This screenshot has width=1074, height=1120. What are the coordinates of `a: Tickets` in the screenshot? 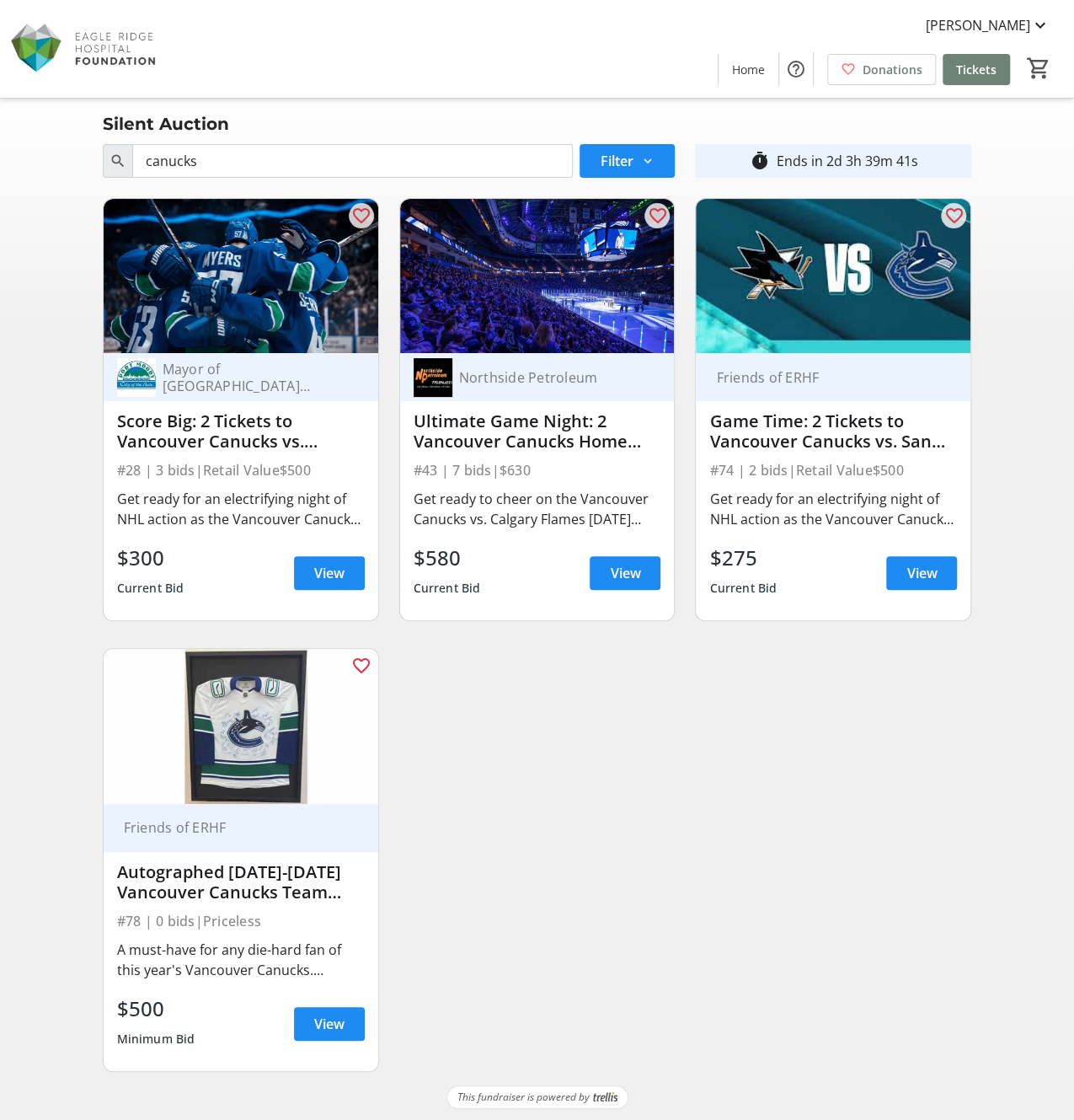 It's located at (977, 69).